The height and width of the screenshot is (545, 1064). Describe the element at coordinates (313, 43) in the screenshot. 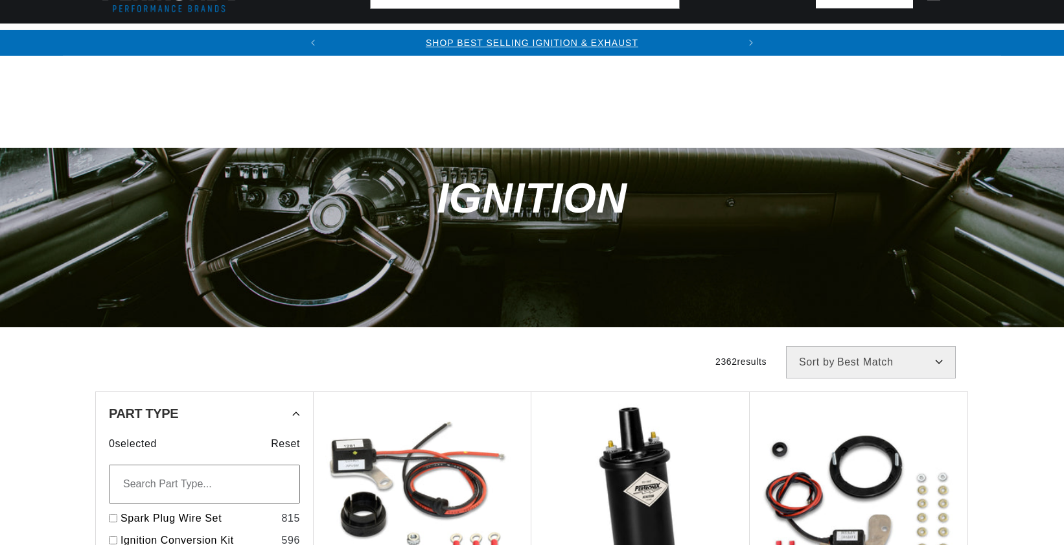

I see `button: Translation missing: en.sections.announcements.previous_announcement` at that location.